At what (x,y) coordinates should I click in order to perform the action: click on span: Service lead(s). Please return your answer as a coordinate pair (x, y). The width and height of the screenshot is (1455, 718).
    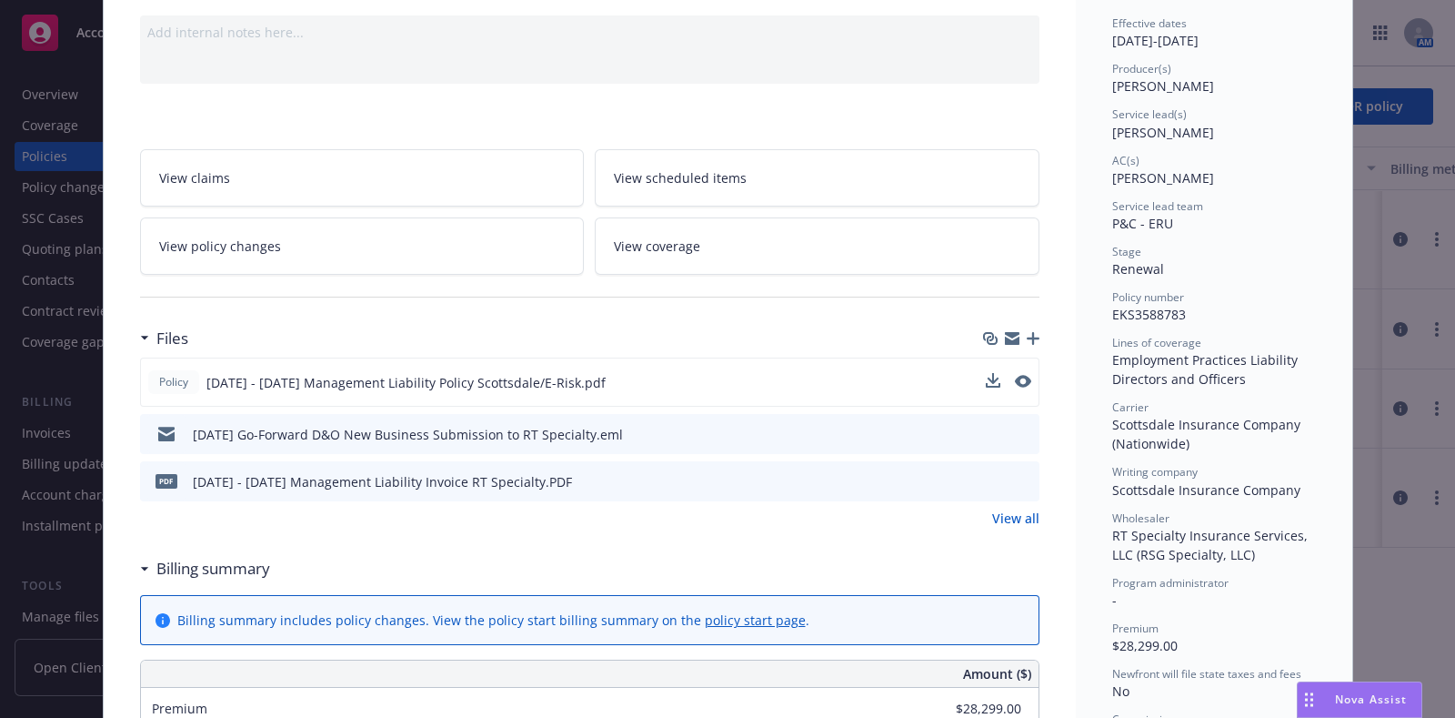
    Looking at the image, I should click on (1150, 114).